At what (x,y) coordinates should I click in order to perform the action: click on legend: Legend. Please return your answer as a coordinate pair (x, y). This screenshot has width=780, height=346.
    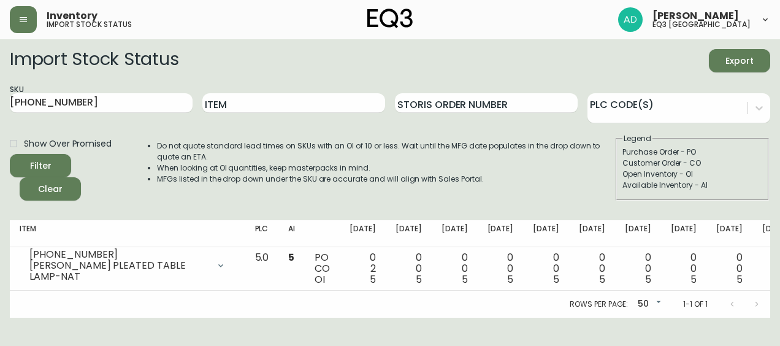
    Looking at the image, I should click on (637, 139).